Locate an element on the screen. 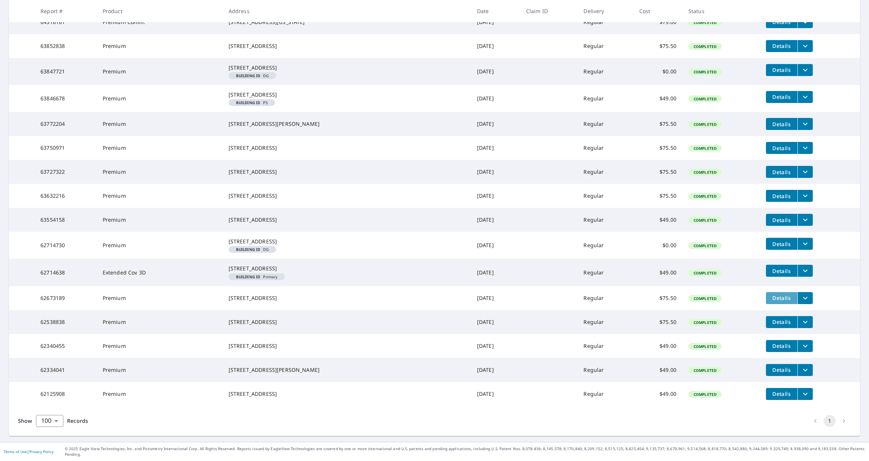  a: Privacy Policy is located at coordinates (41, 452).